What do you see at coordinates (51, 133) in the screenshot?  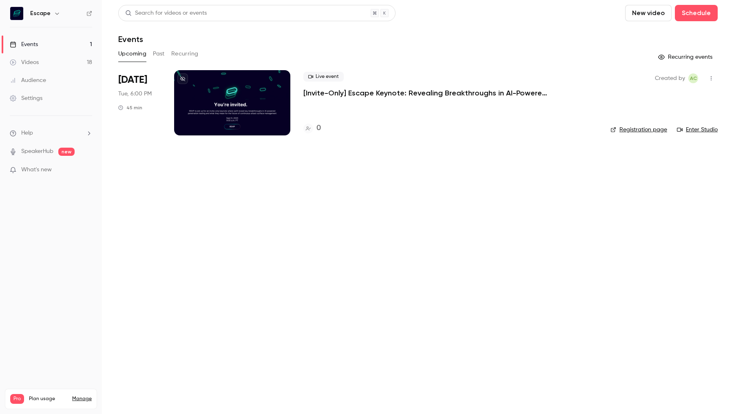 I see `li: help-dropdown-opener` at bounding box center [51, 133].